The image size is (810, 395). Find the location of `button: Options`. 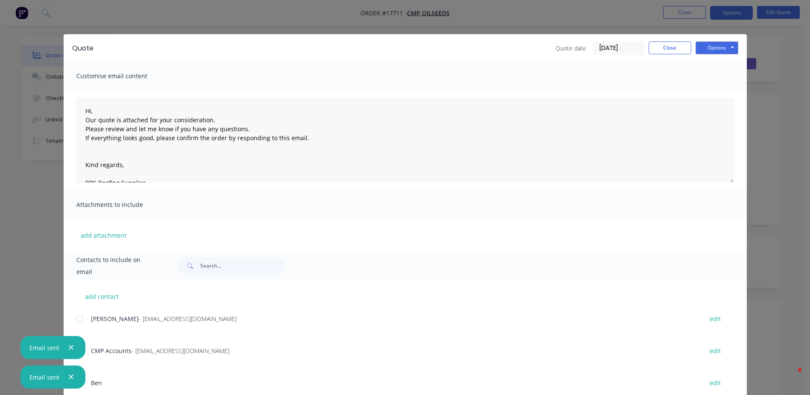

button: Options is located at coordinates (717, 48).